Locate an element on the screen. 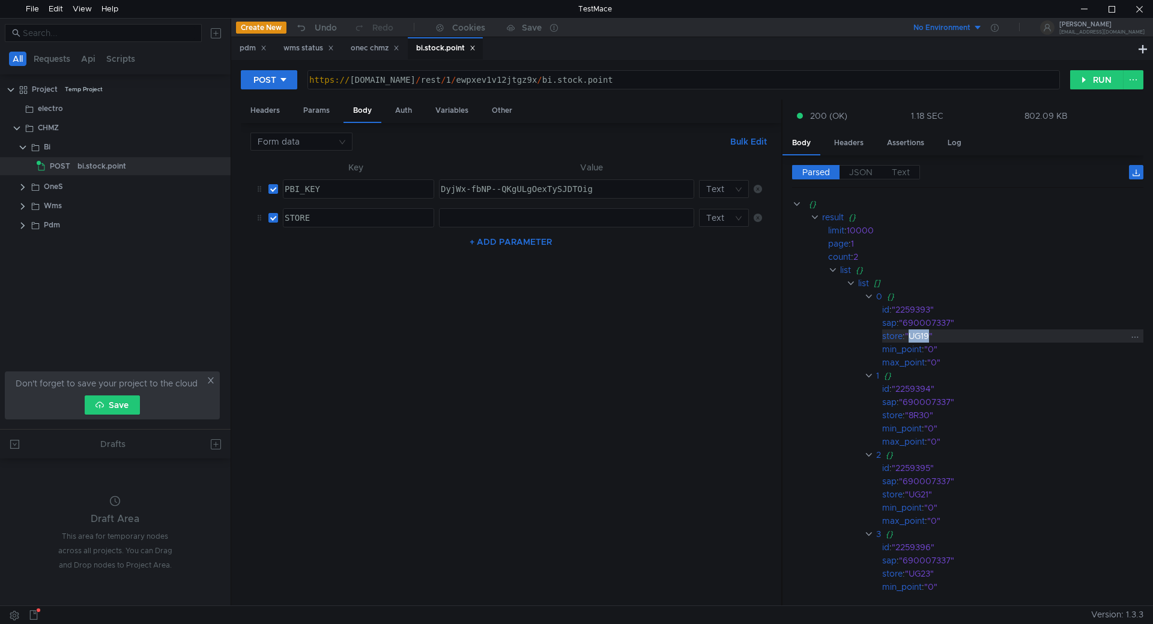 Image resolution: width=1153 pixels, height=624 pixels. div: pdm is located at coordinates (253, 48).